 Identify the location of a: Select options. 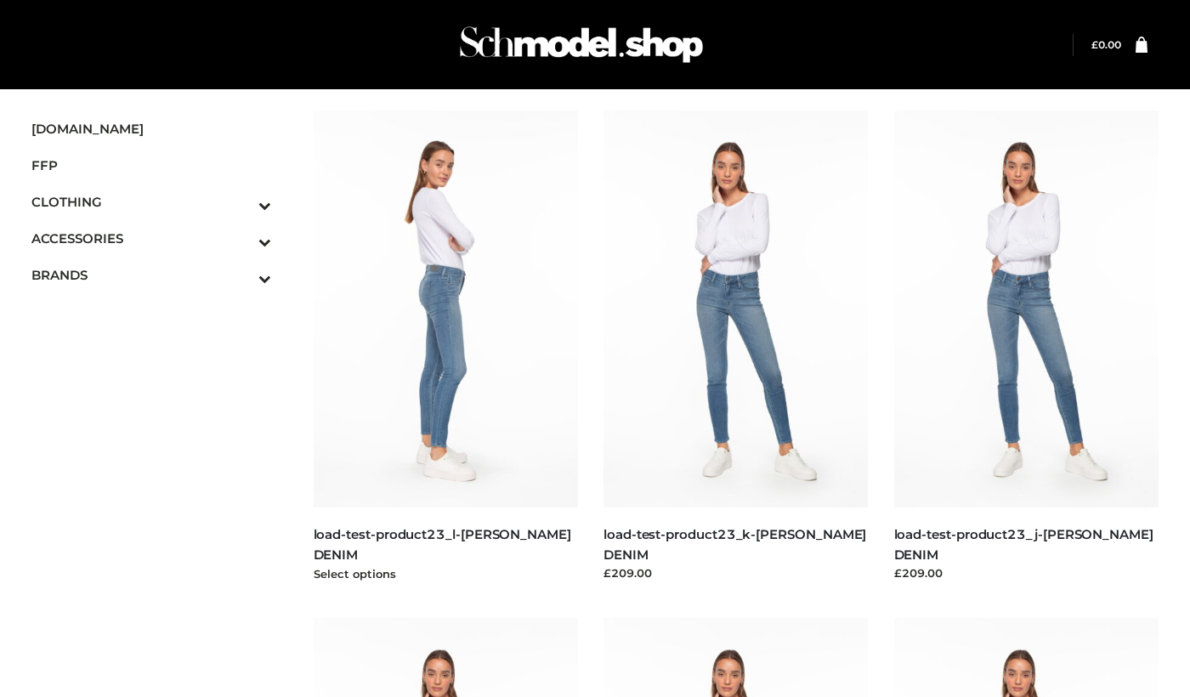
(354, 574).